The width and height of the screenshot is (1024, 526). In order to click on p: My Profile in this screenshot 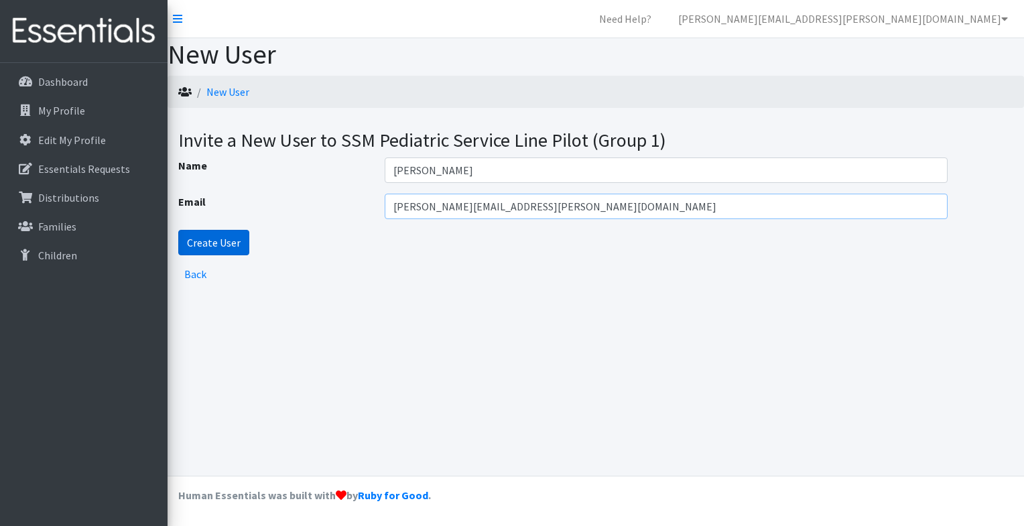, I will do `click(62, 111)`.